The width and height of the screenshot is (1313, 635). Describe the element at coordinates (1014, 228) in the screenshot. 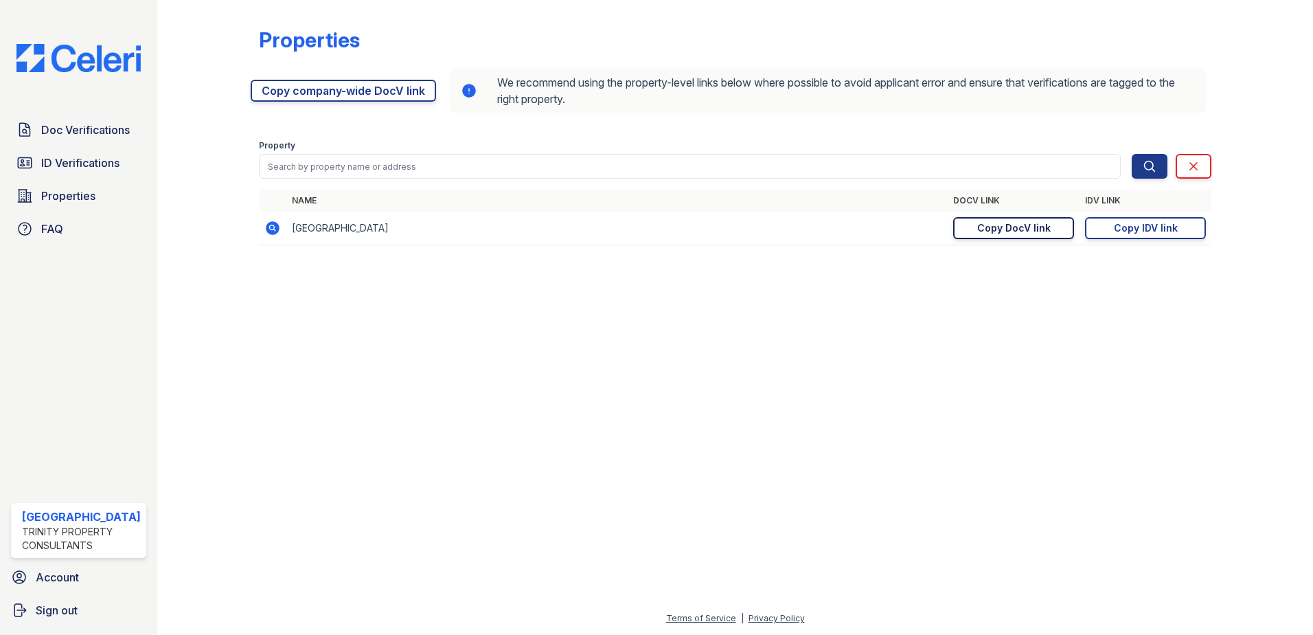

I see `a: Copy DocV link` at that location.